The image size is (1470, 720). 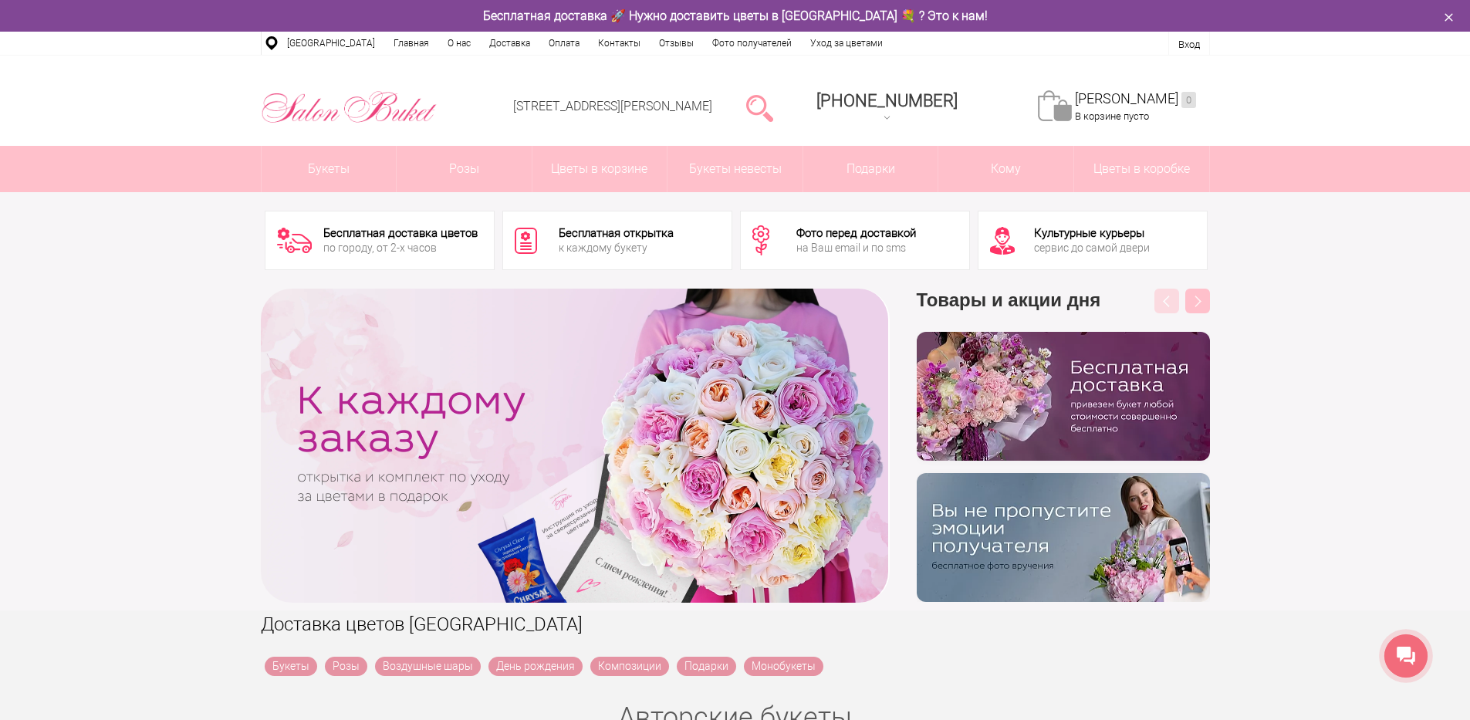 What do you see at coordinates (411, 43) in the screenshot?
I see `a: Главная` at bounding box center [411, 43].